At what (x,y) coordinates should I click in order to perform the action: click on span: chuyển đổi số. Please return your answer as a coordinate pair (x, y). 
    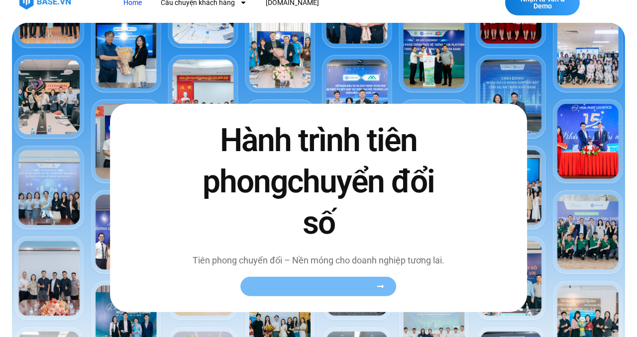
    Looking at the image, I should click on (361, 203).